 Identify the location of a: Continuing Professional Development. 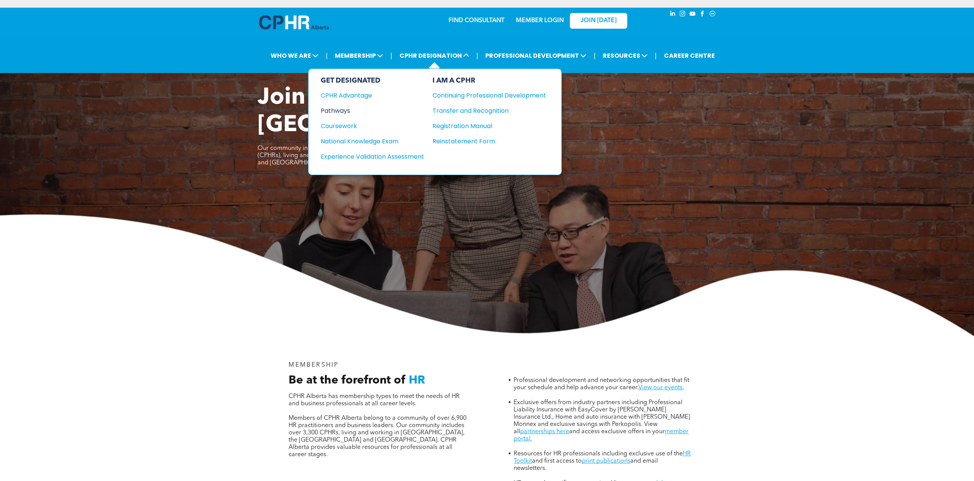
(489, 95).